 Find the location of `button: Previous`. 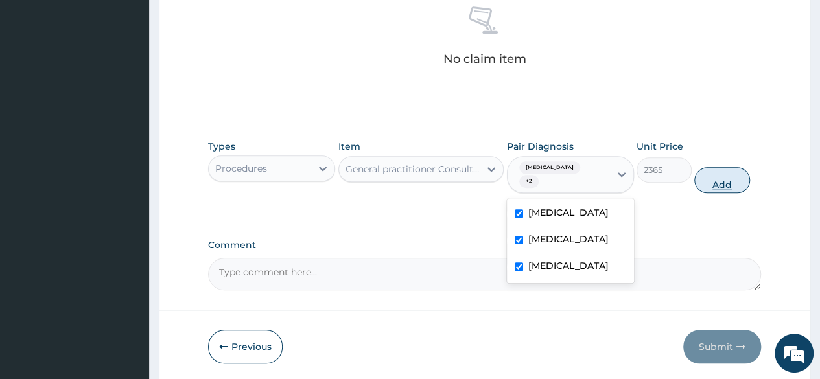

button: Previous is located at coordinates (245, 347).